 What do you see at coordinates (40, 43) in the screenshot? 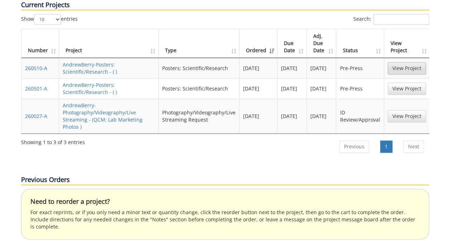
I see `th: Number: activate to sort column ascending` at bounding box center [40, 43].